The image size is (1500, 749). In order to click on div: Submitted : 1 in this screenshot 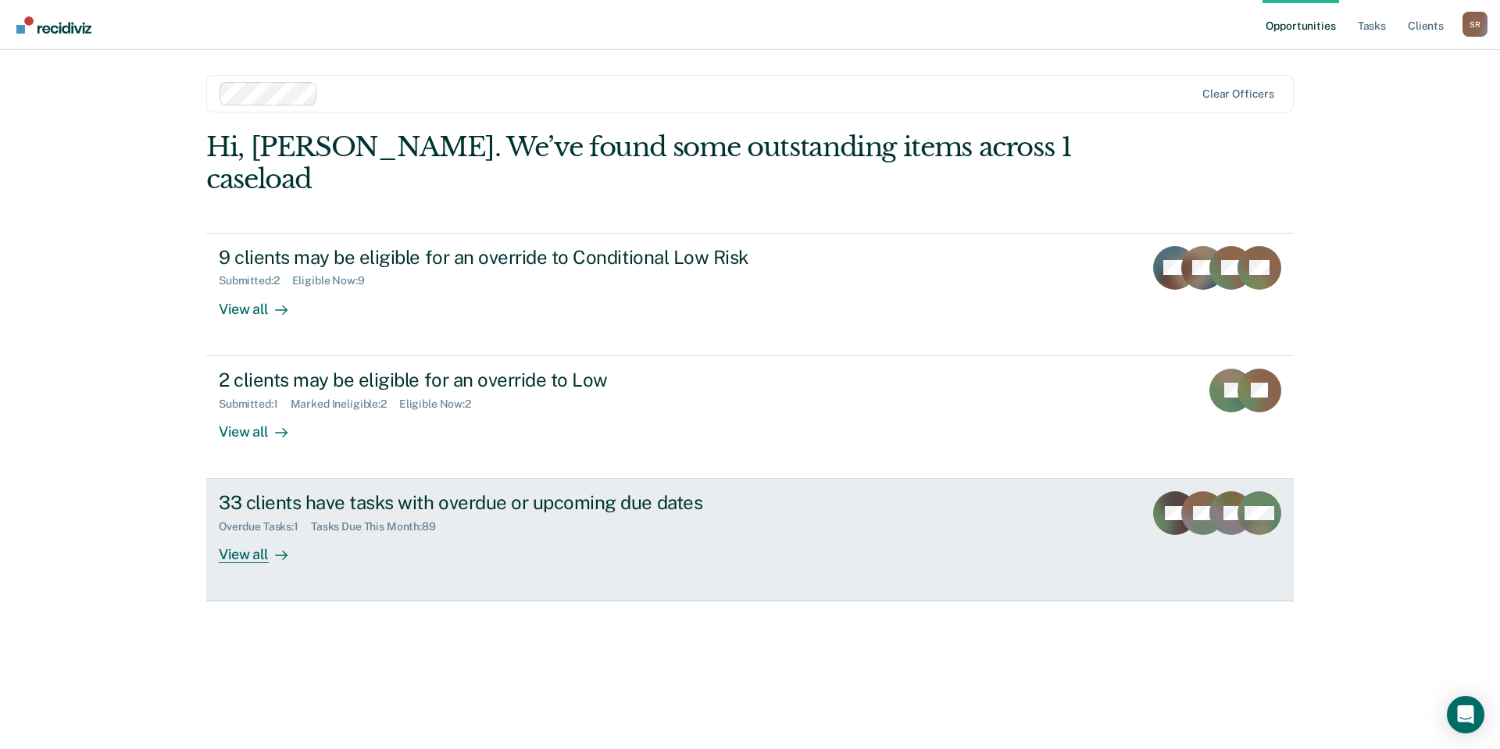, I will do `click(255, 404)`.